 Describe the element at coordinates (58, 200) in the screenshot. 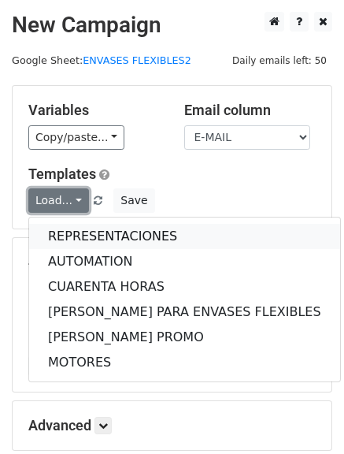

I see `a: Load...` at that location.